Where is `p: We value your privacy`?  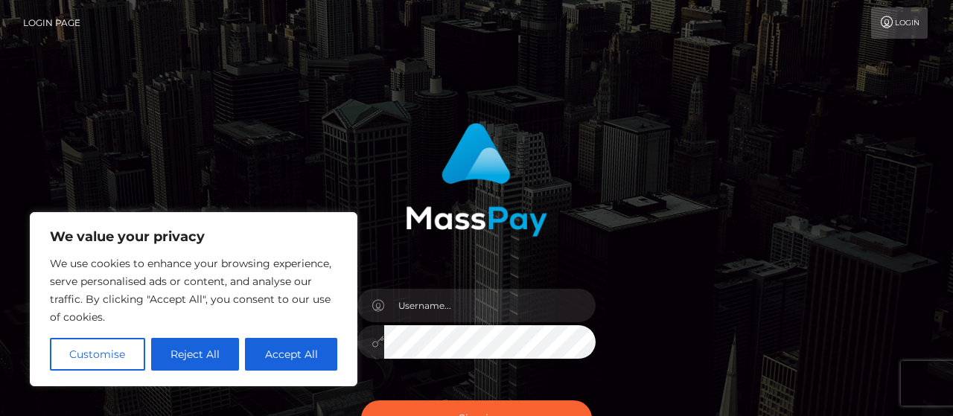 p: We value your privacy is located at coordinates (194, 237).